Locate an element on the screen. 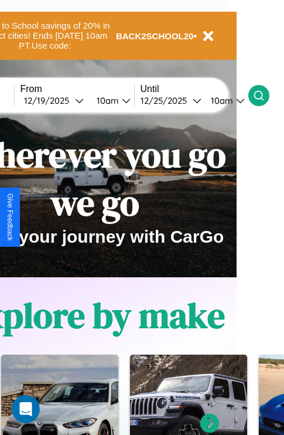 The width and height of the screenshot is (284, 435). b: BACK2SCHOOL20 is located at coordinates (155, 36).